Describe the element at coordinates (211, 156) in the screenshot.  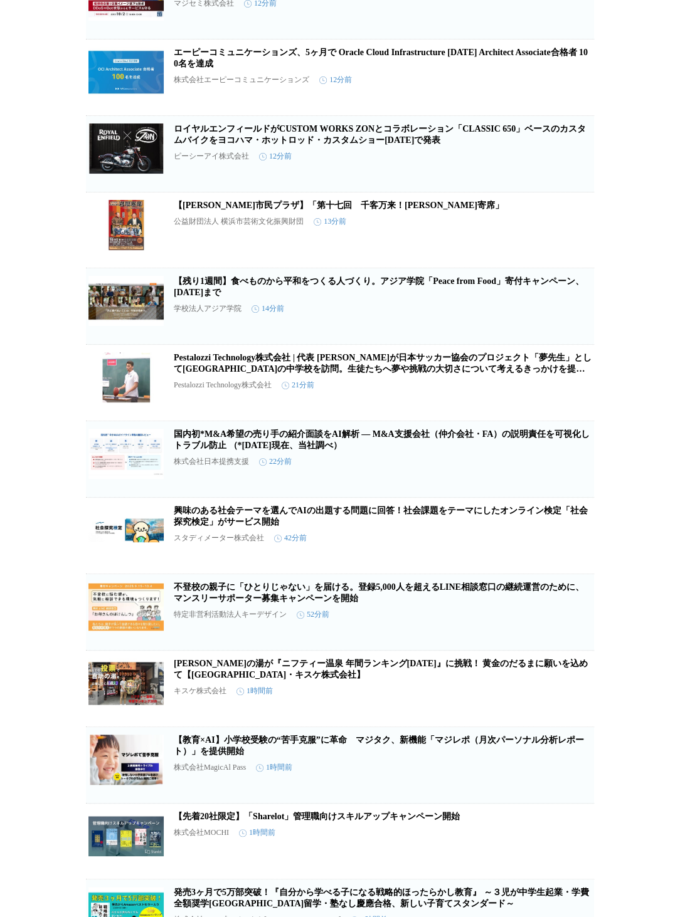
I see `p: ピーシーアイ株式会社` at that location.